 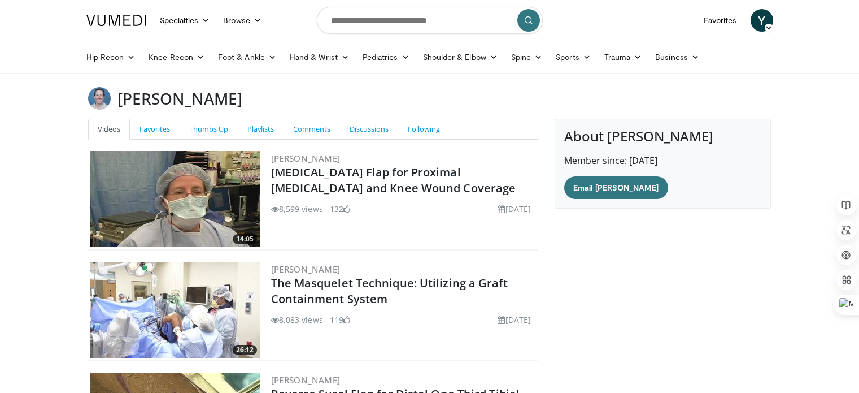 What do you see at coordinates (175, 310) in the screenshot?
I see `a: 26:12` at bounding box center [175, 310].